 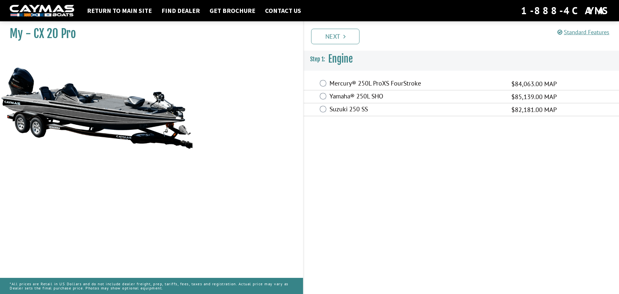 I want to click on h1: My - CX 20 Pro, so click(x=148, y=34).